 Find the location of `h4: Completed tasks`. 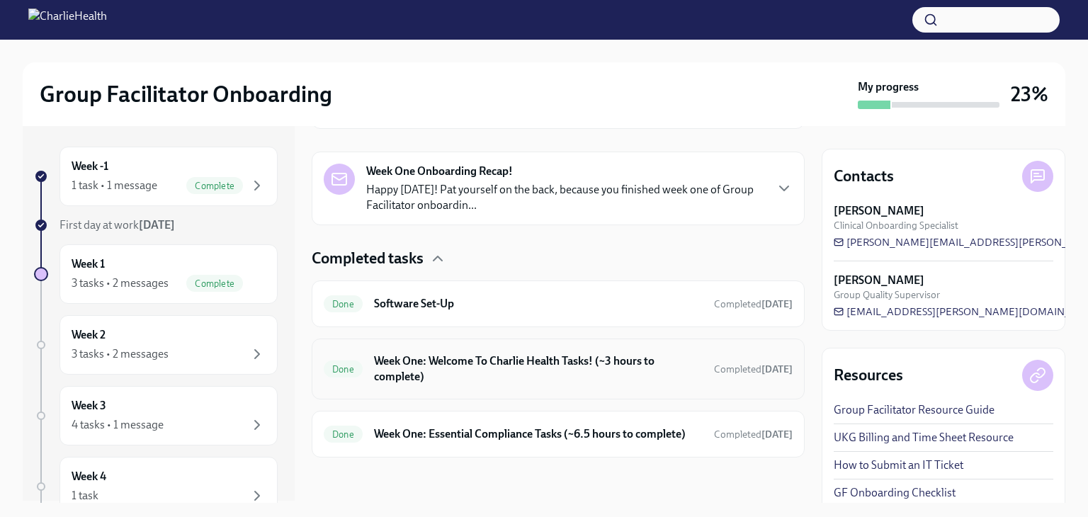

h4: Completed tasks is located at coordinates (368, 259).